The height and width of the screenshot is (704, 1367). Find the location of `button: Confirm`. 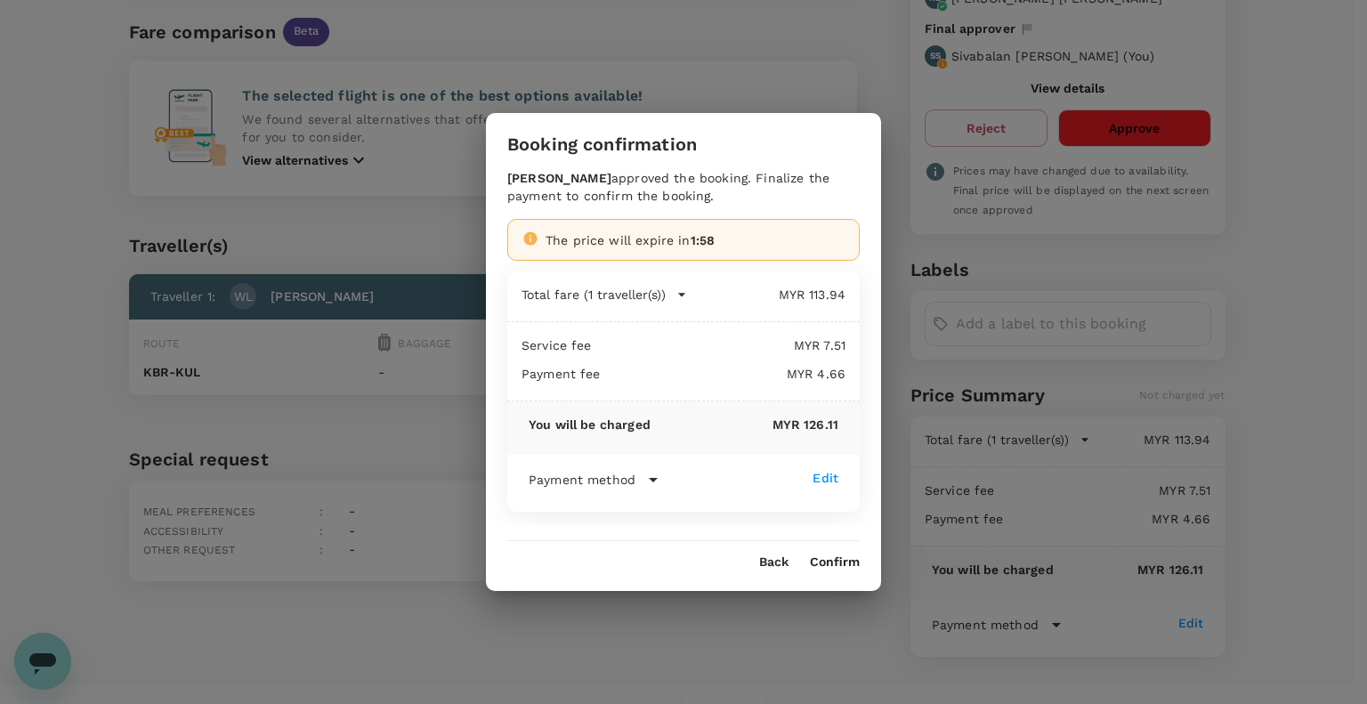

button: Confirm is located at coordinates (835, 562).